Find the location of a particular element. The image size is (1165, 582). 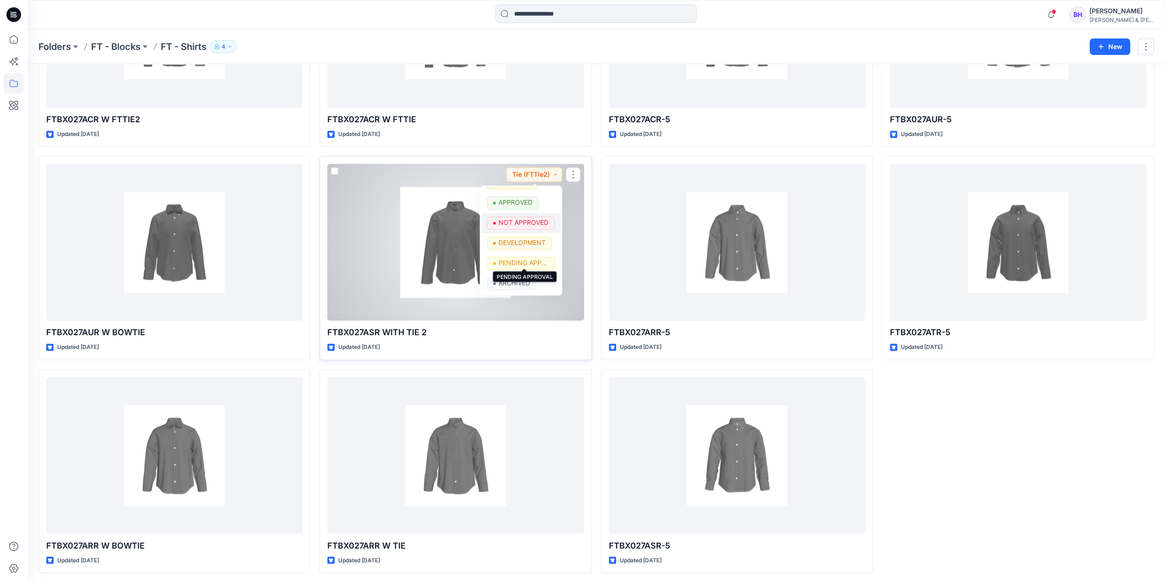

p: FTBX027AUR-5 is located at coordinates (1018, 119).